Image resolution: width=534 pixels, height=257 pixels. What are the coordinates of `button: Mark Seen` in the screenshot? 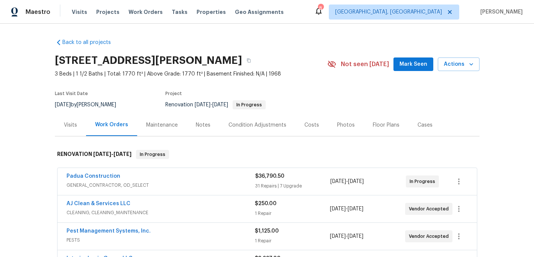 It's located at (413, 64).